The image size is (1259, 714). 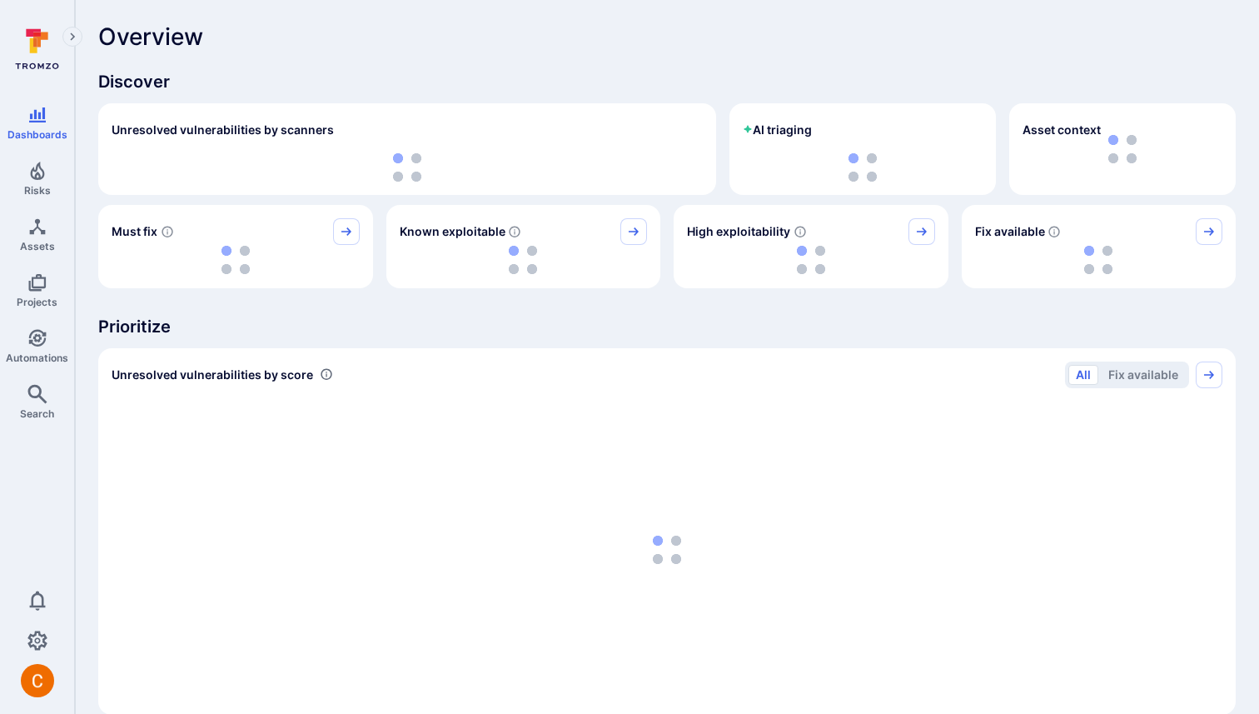 What do you see at coordinates (37, 246) in the screenshot?
I see `span: Assets` at bounding box center [37, 246].